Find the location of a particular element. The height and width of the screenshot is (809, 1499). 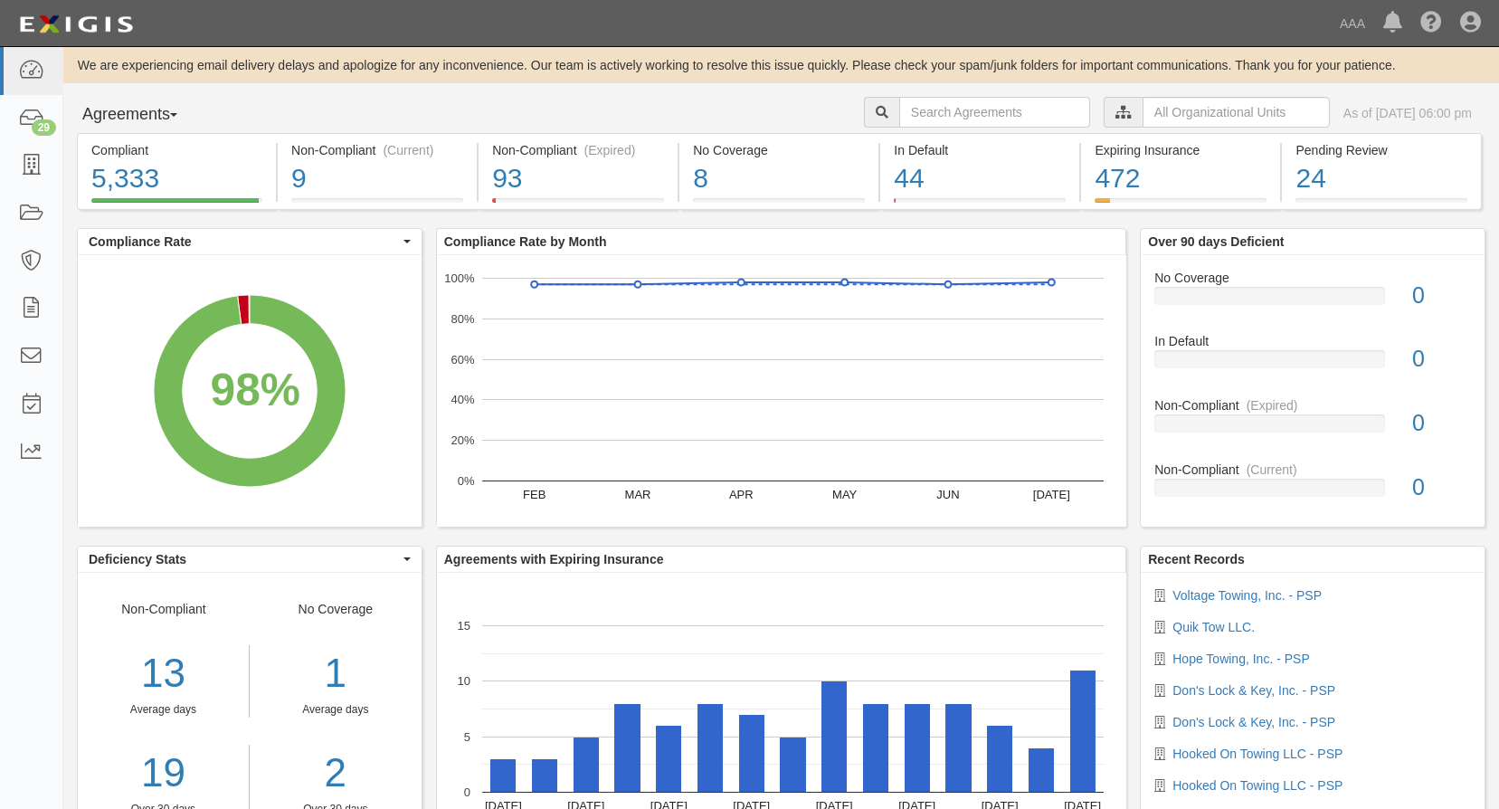

a: 19 is located at coordinates (163, 772).